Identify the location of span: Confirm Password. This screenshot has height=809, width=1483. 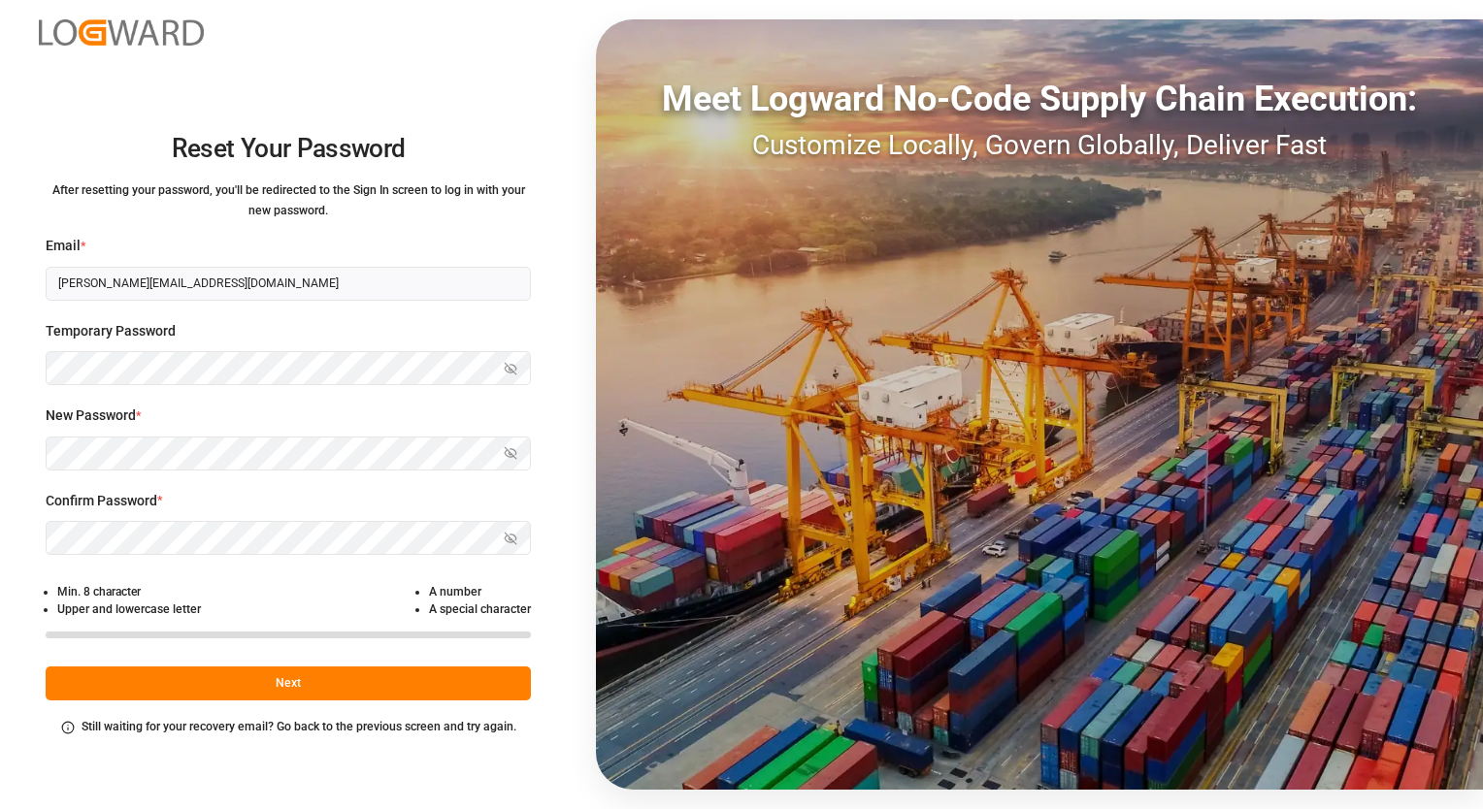
(101, 501).